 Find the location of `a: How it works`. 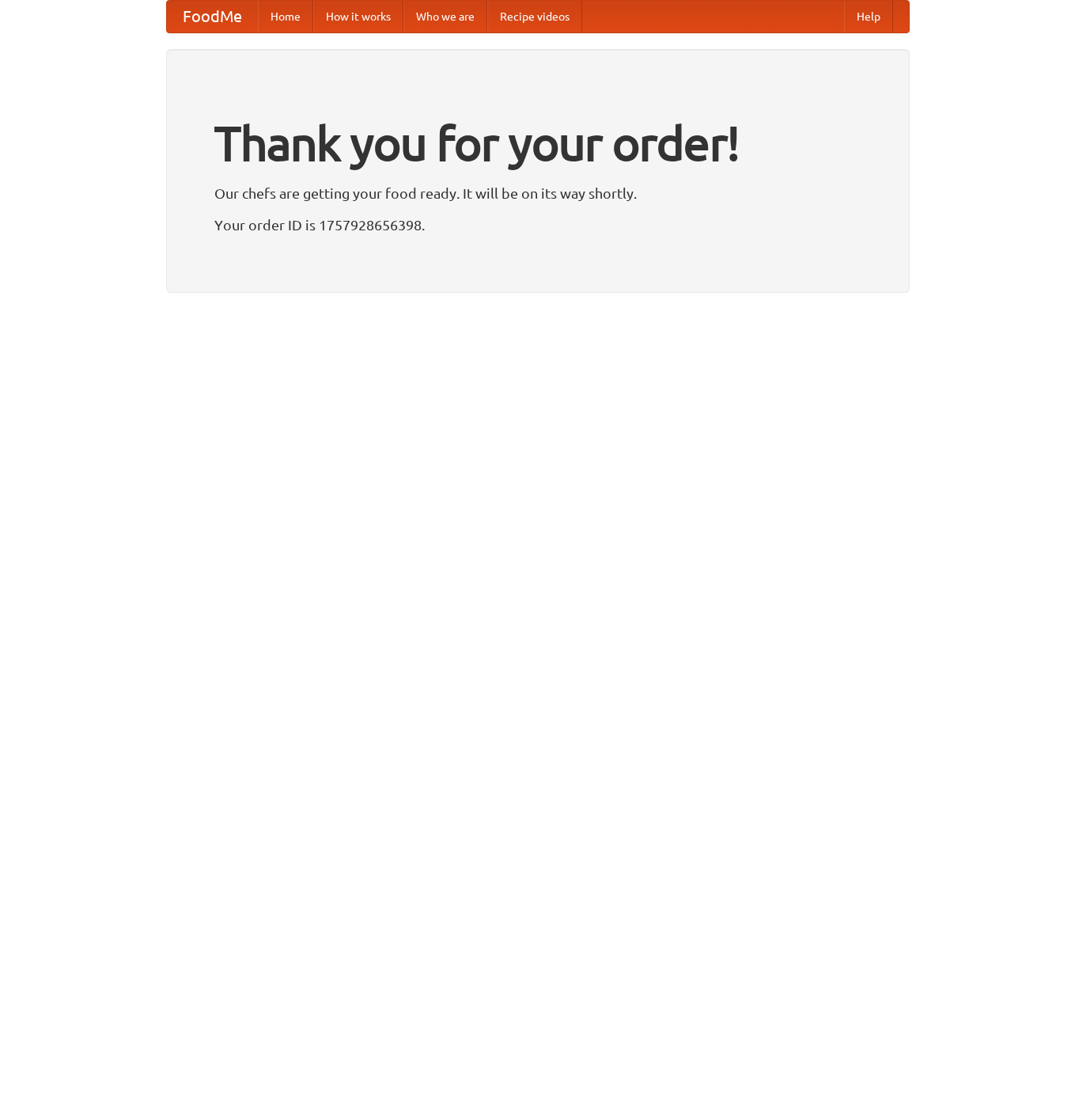

a: How it works is located at coordinates (359, 16).